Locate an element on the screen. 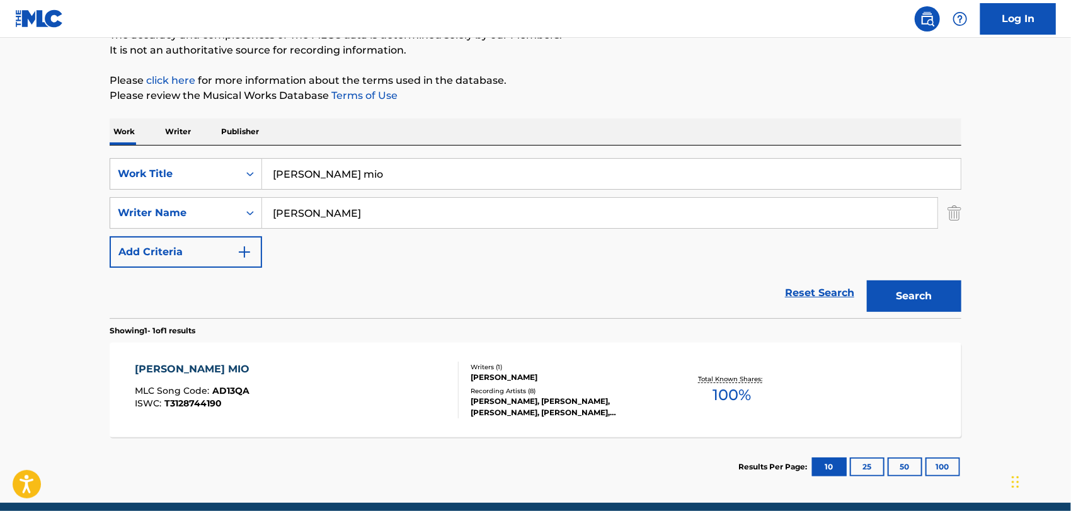  p: Publisher is located at coordinates (240, 132).